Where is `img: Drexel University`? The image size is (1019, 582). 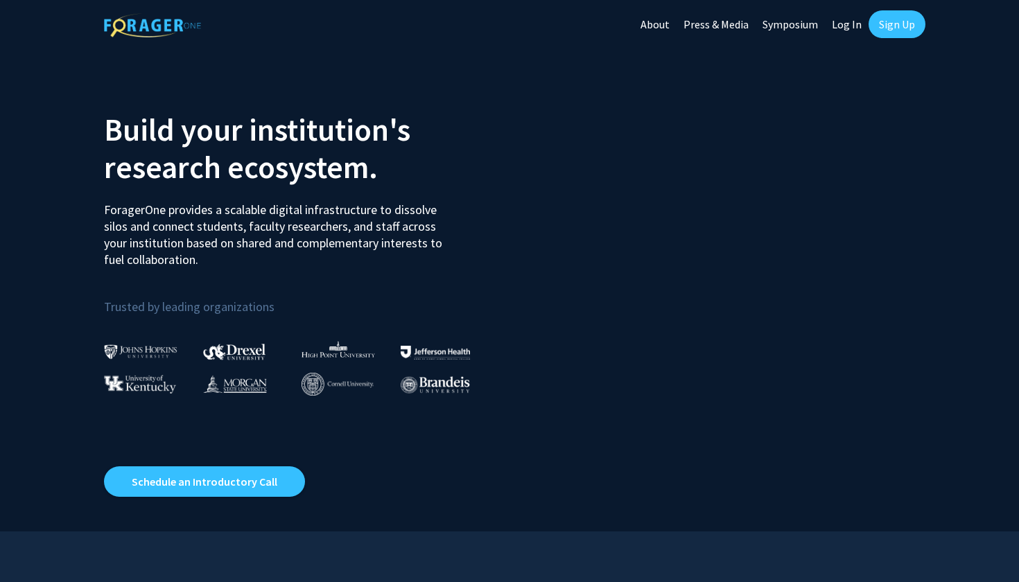
img: Drexel University is located at coordinates (234, 352).